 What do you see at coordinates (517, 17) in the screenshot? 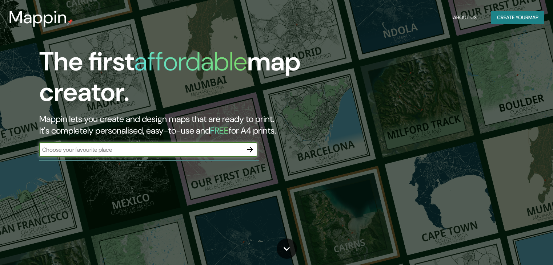
I see `button: Create yourmap` at bounding box center [517, 17].